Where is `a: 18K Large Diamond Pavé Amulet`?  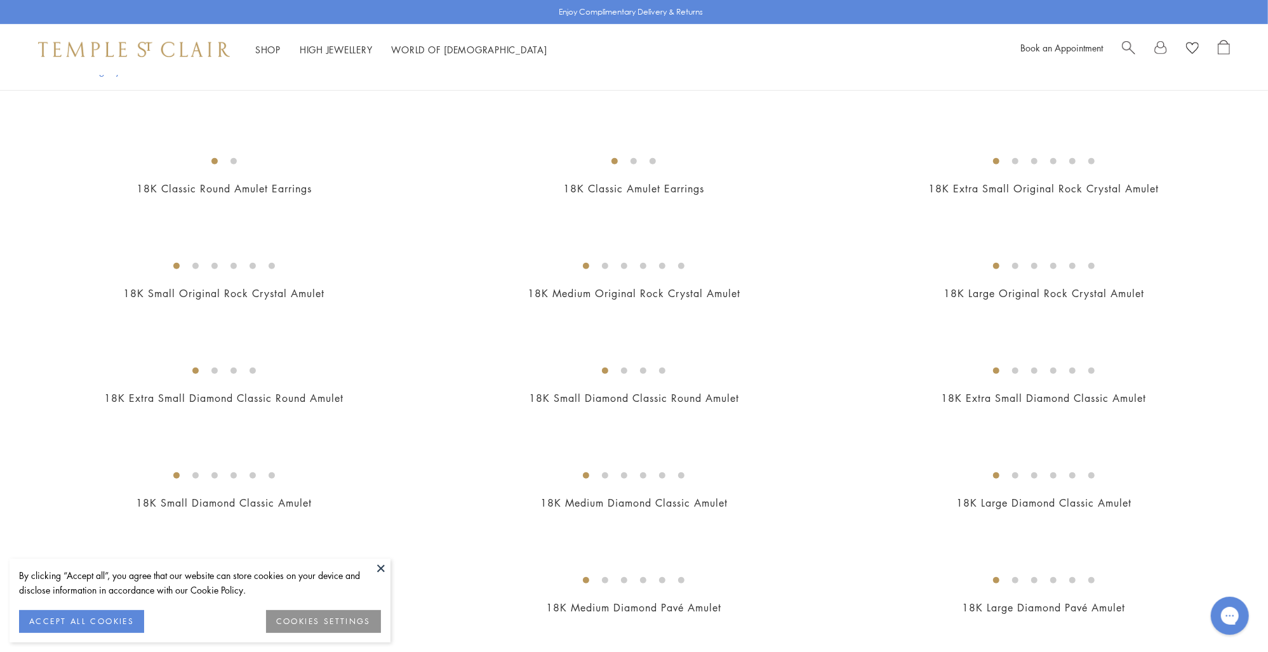
a: 18K Large Diamond Pavé Amulet is located at coordinates (1044, 607).